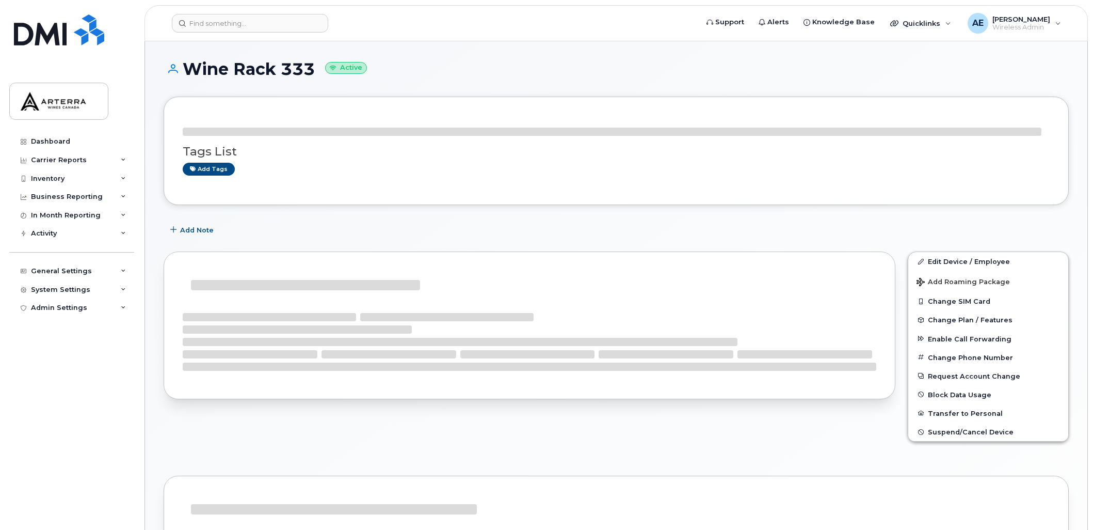 This screenshot has width=1093, height=530. Describe the element at coordinates (616, 69) in the screenshot. I see `h1: Wine Rack 333` at that location.